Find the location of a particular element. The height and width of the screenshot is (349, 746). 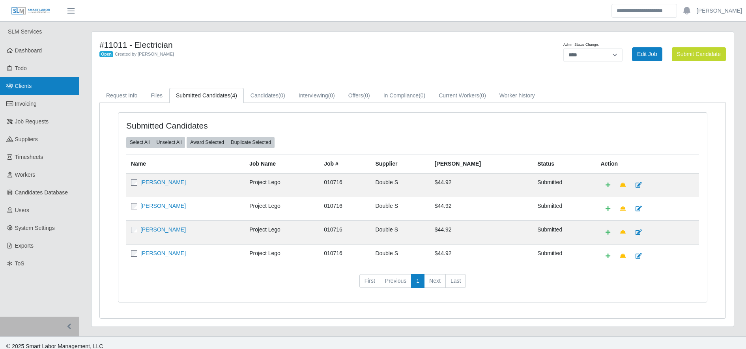

span: (4) is located at coordinates (234, 95).